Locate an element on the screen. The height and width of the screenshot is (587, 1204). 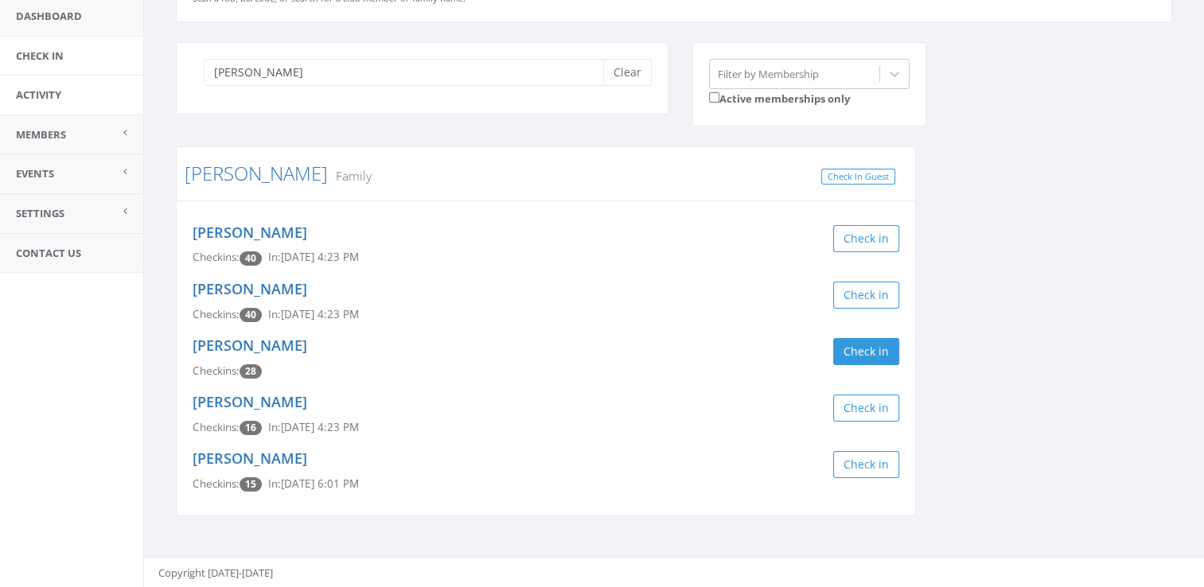
span: Settings is located at coordinates (40, 213).